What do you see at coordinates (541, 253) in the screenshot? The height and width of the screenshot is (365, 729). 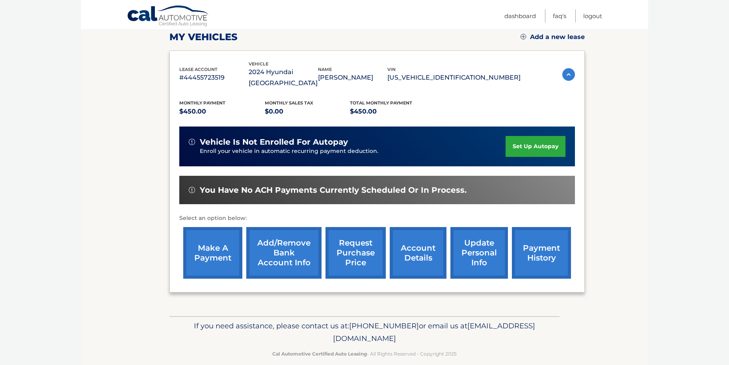 I see `a: payment history` at bounding box center [541, 253].